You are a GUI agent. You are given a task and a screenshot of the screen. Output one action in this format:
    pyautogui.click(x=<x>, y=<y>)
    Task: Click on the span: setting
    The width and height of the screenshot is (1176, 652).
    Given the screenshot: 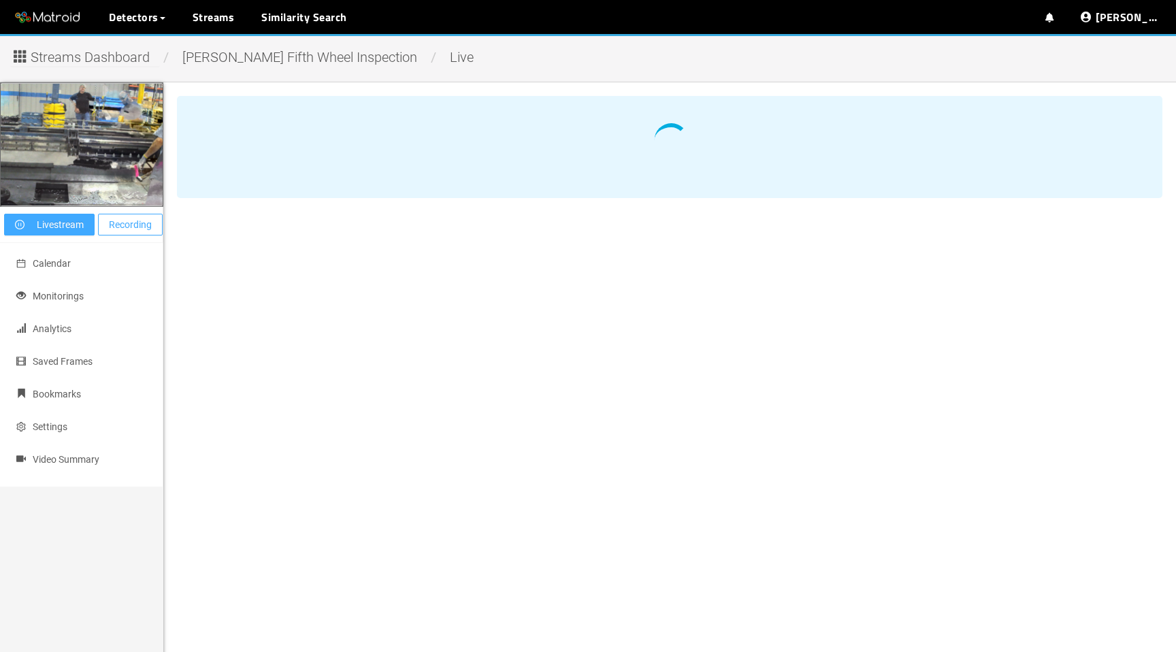 What is the action you would take?
    pyautogui.click(x=21, y=427)
    